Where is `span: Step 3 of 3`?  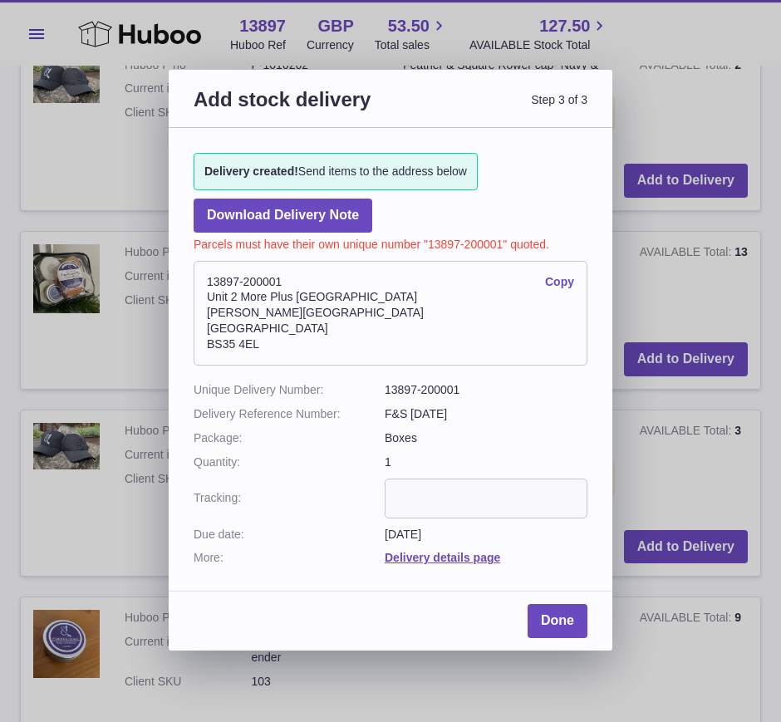 span: Step 3 of 3 is located at coordinates (489, 109).